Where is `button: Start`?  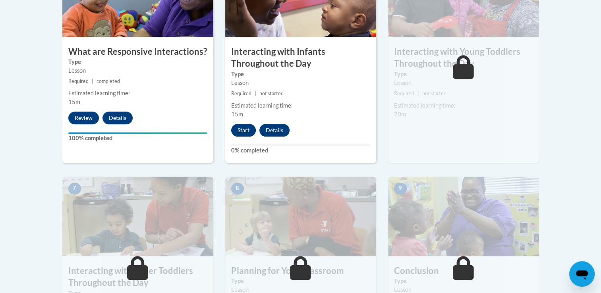 button: Start is located at coordinates (244, 130).